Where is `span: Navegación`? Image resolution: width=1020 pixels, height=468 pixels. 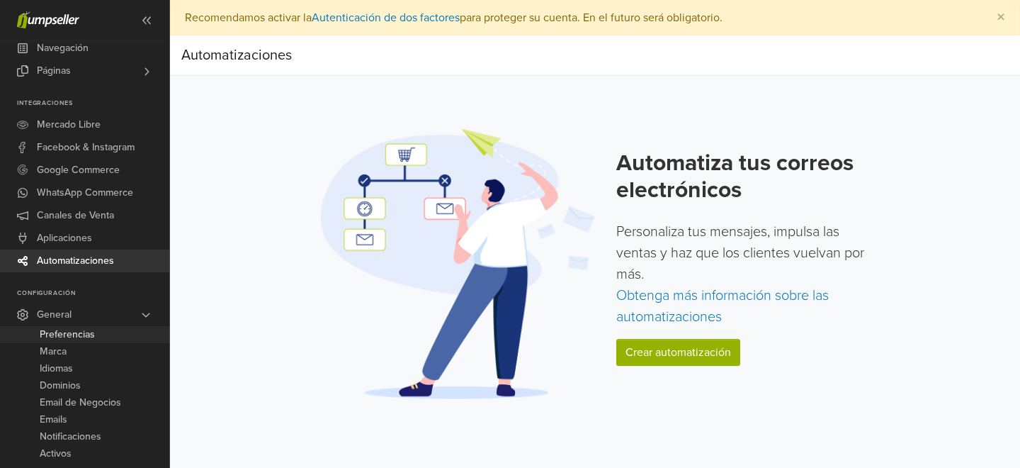 span: Navegación is located at coordinates (62, 48).